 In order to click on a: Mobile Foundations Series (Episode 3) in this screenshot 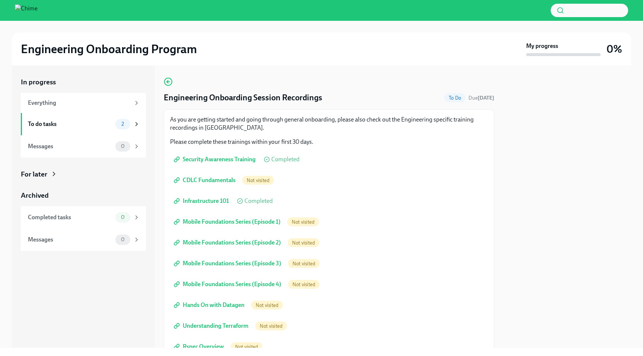, I will do `click(228, 264)`.